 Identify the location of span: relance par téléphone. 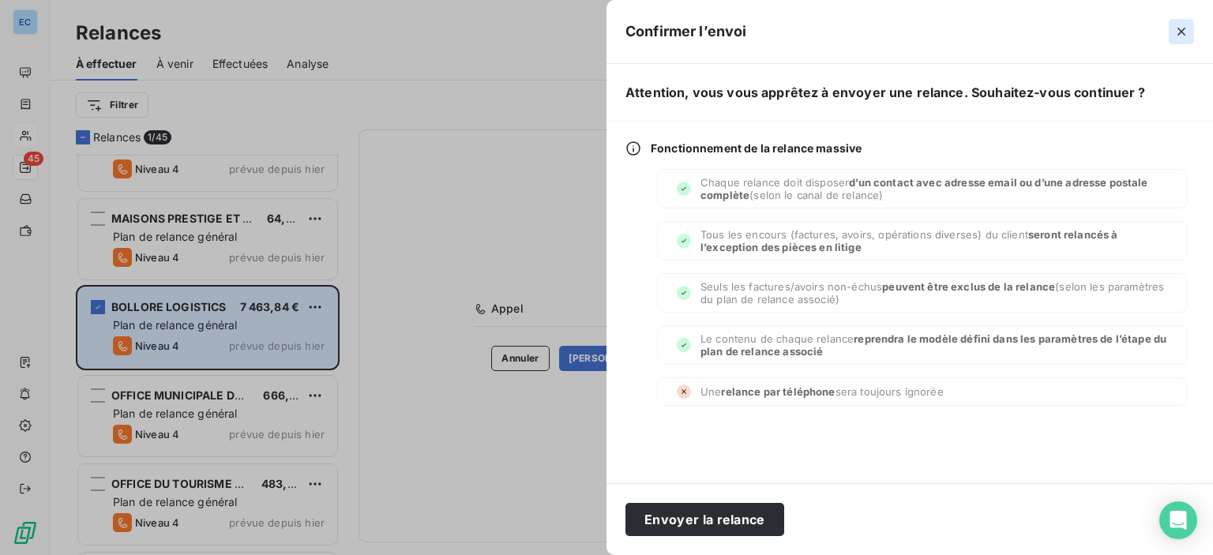
(778, 392).